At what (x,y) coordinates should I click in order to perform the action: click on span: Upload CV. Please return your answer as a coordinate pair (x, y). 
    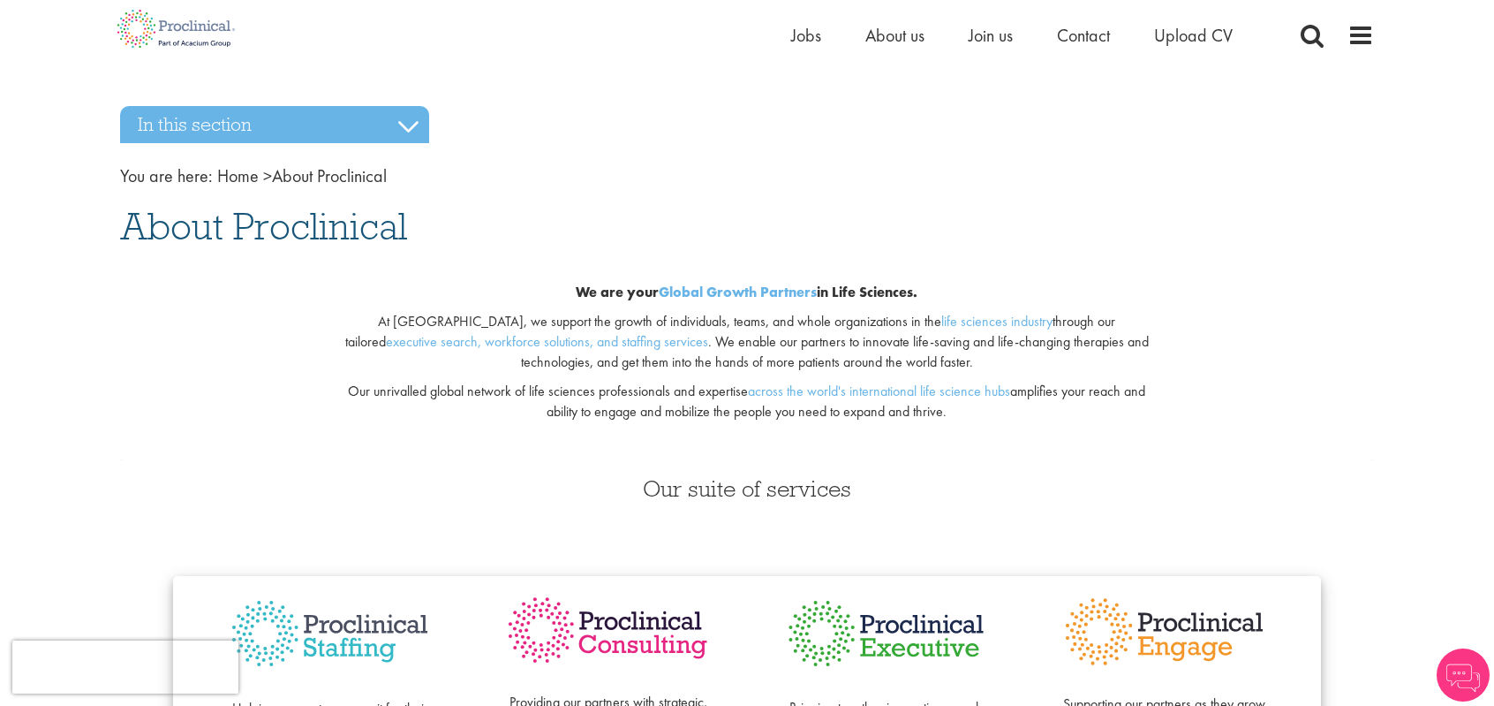
    Looking at the image, I should click on (1193, 35).